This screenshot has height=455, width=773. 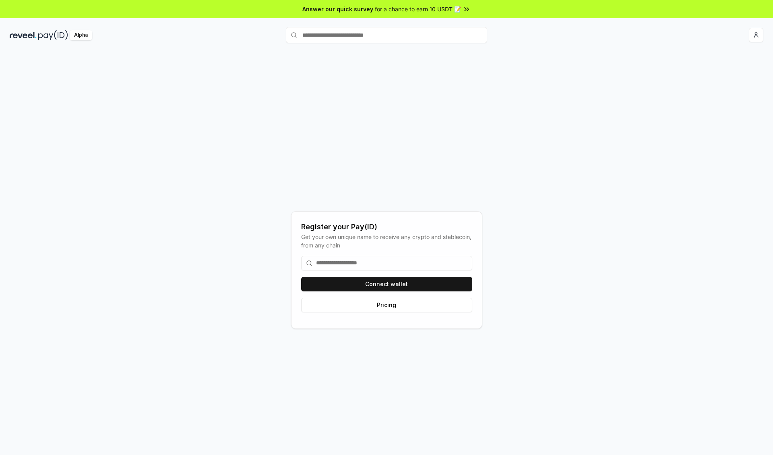 I want to click on div: Get your own unique name to receive any crypto and stablecoin, from any chain, so click(x=387, y=241).